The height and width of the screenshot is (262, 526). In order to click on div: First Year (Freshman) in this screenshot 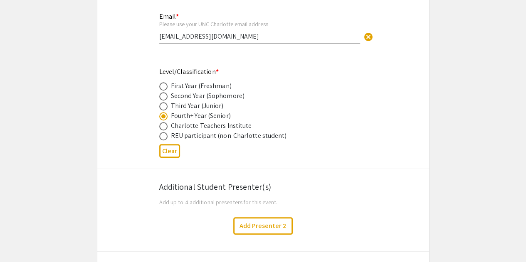, I will do `click(201, 86)`.